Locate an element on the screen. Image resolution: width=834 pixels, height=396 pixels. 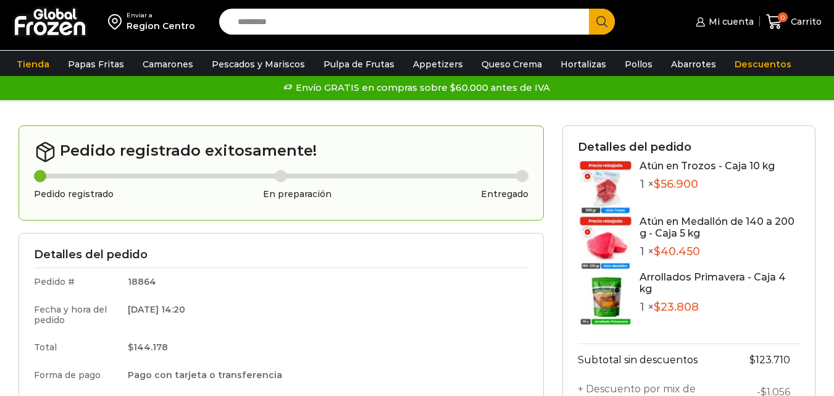
td: Pago con tarjeta o transferencia is located at coordinates (323, 375).